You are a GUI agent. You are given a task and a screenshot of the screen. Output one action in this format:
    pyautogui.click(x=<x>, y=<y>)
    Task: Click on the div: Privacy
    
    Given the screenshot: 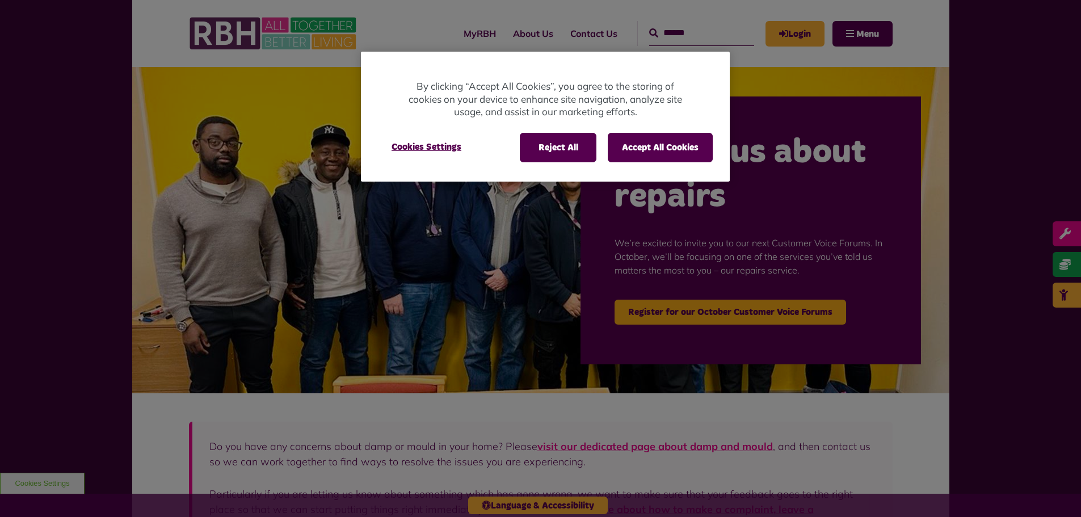 What is the action you would take?
    pyautogui.click(x=545, y=116)
    